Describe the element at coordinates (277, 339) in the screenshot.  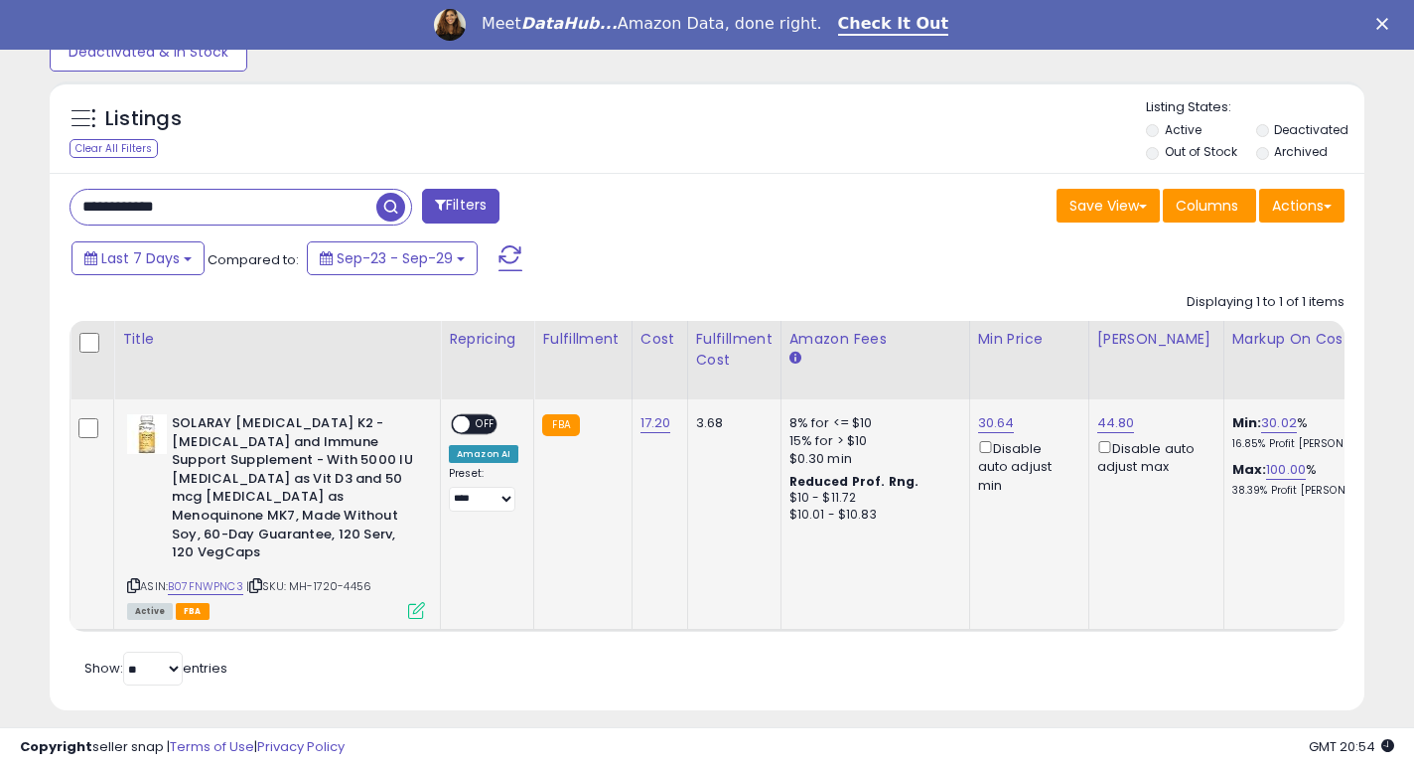
I see `div: Title` at that location.